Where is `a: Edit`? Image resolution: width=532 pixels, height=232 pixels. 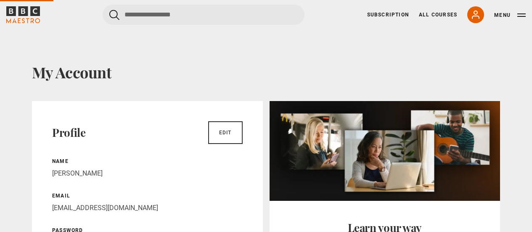
a: Edit is located at coordinates (225, 133).